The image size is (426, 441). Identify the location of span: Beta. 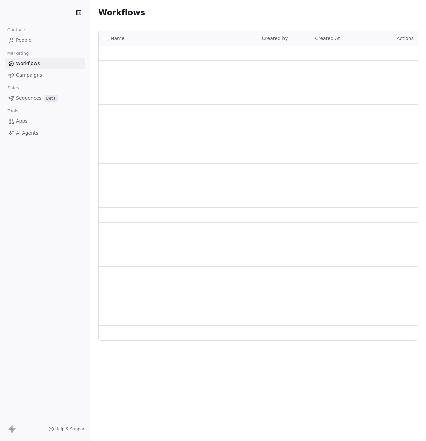
(51, 98).